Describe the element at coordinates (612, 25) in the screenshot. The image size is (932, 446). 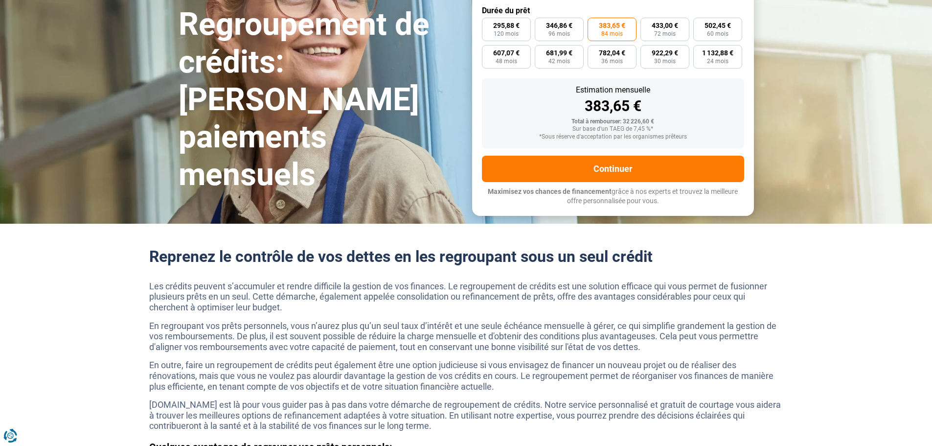
I see `span: 383,65 €` at that location.